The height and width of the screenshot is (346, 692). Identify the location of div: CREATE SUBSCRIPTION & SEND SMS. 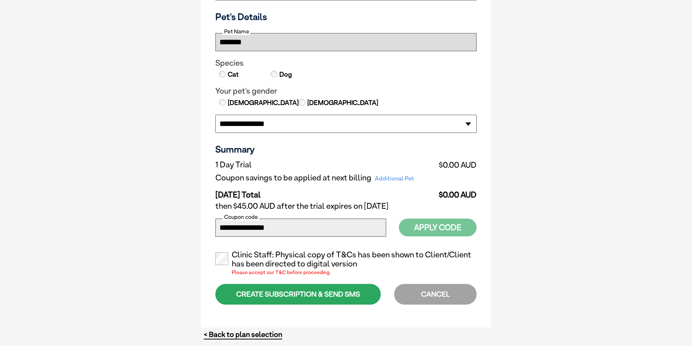
(298, 294).